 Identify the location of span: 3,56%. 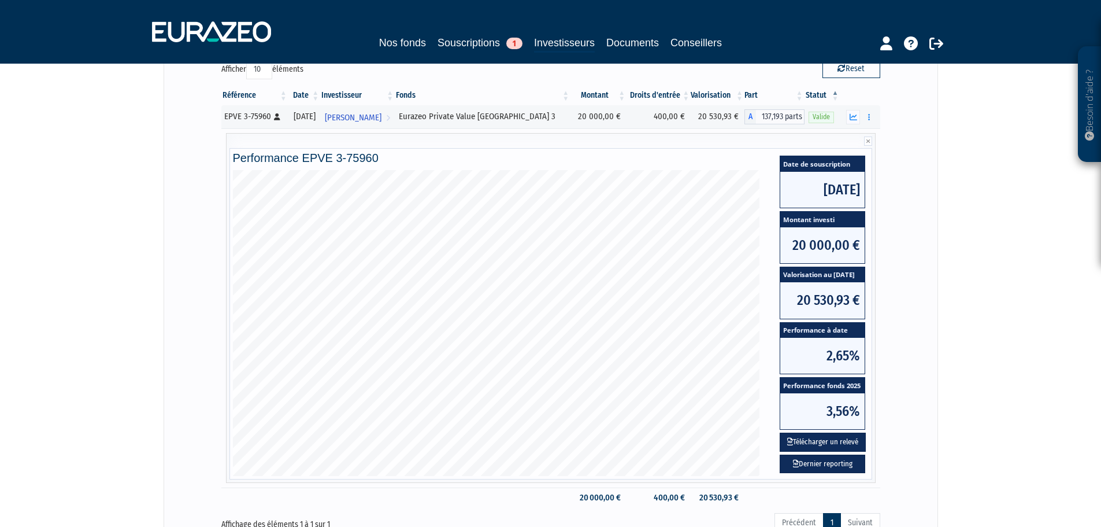
(823, 411).